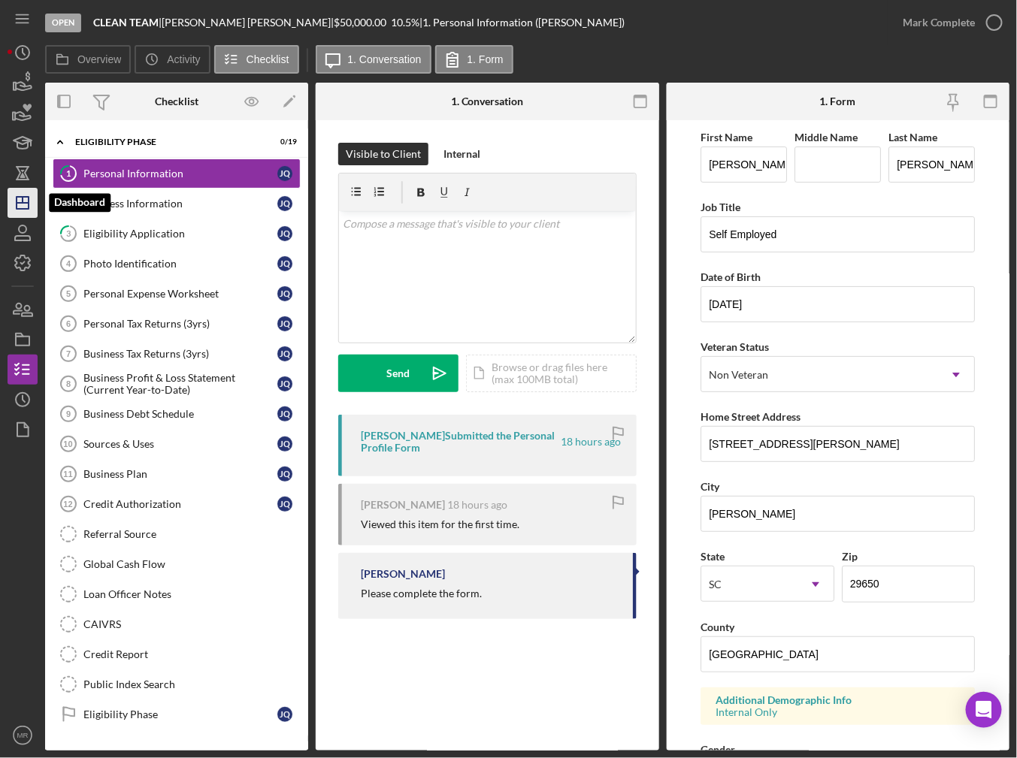 This screenshot has width=1017, height=758. What do you see at coordinates (68, 444) in the screenshot?
I see `tspan: 10` at bounding box center [68, 444].